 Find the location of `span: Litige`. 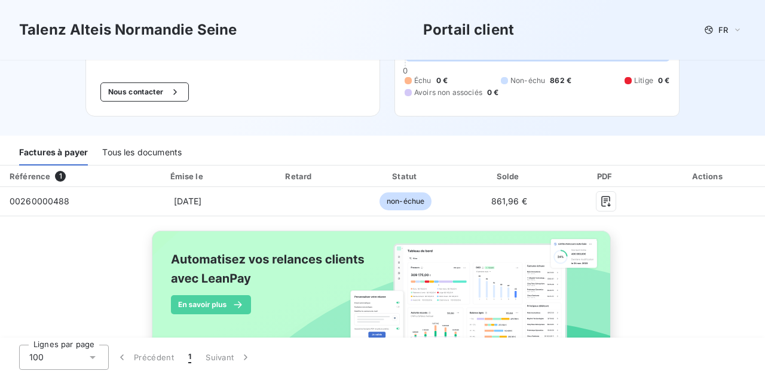

span: Litige is located at coordinates (644, 81).